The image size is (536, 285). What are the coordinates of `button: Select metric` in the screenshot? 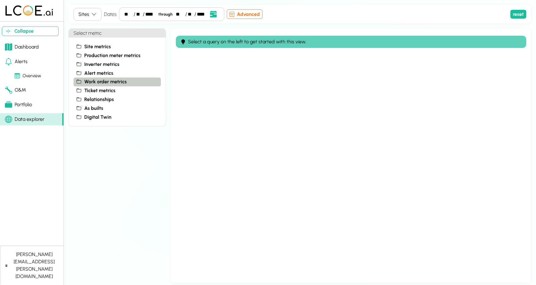 It's located at (117, 33).